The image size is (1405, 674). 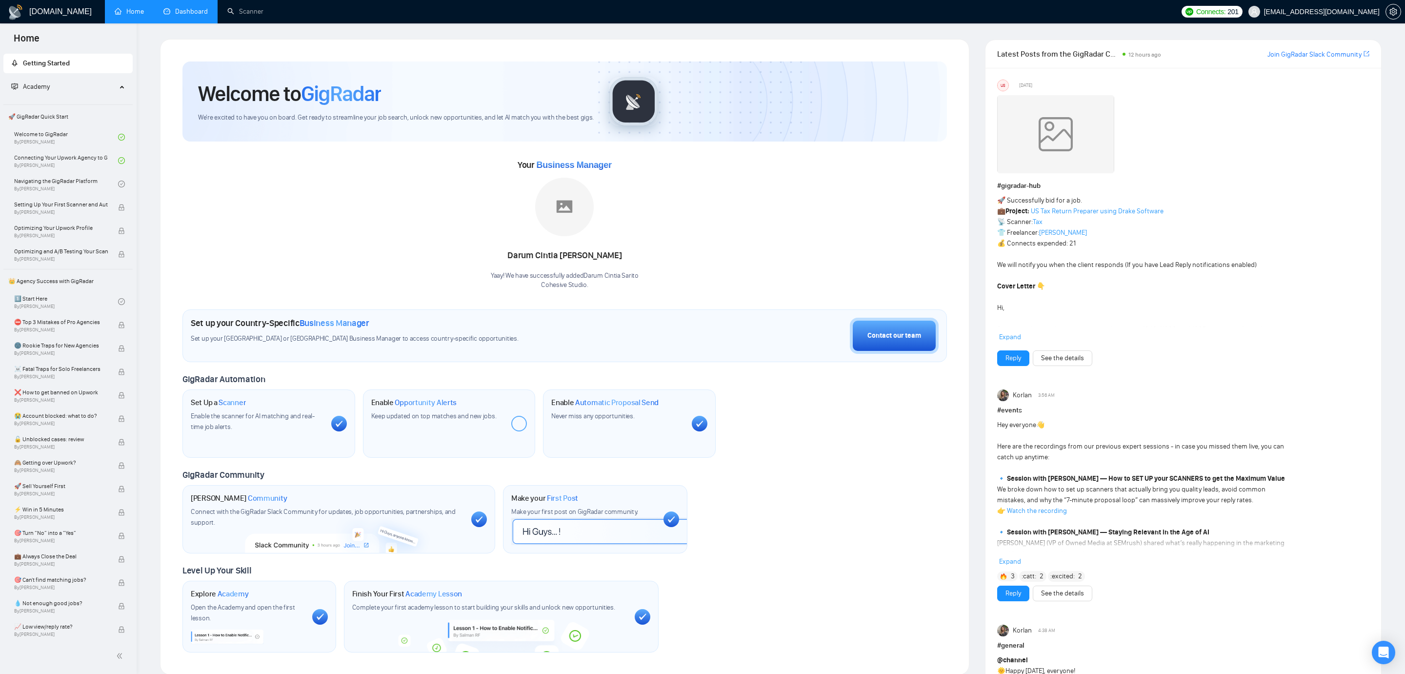 I want to click on span: Never miss any opportunities., so click(x=593, y=416).